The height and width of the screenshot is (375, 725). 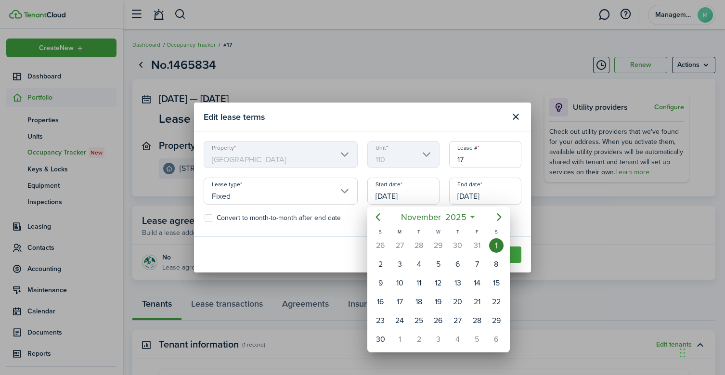 What do you see at coordinates (400, 264) in the screenshot?
I see `div: Monday, November 3, 2025` at bounding box center [400, 264].